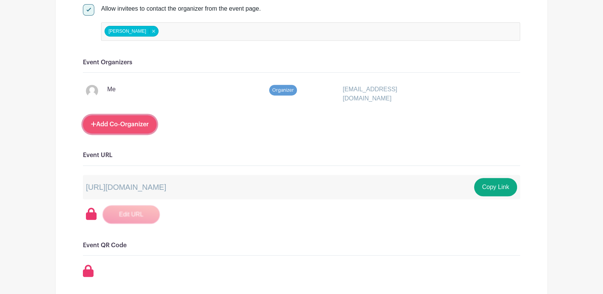 Image resolution: width=603 pixels, height=294 pixels. Describe the element at coordinates (301, 62) in the screenshot. I see `h6: Event Organizers` at that location.